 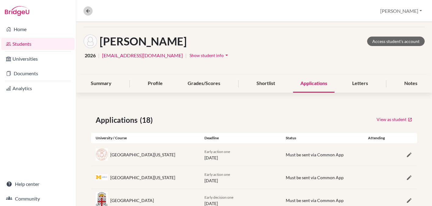 What do you see at coordinates (90, 41) in the screenshot?
I see `img: Yassin Hamed's avatar` at bounding box center [90, 41].